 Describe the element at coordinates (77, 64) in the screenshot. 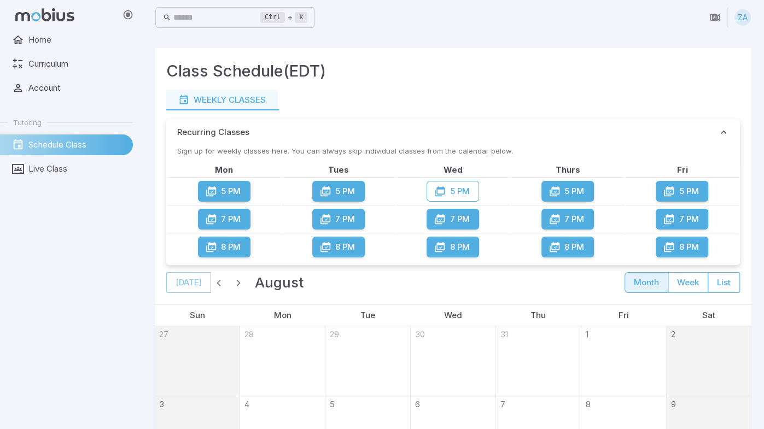

I see `span: Curriculum` at that location.